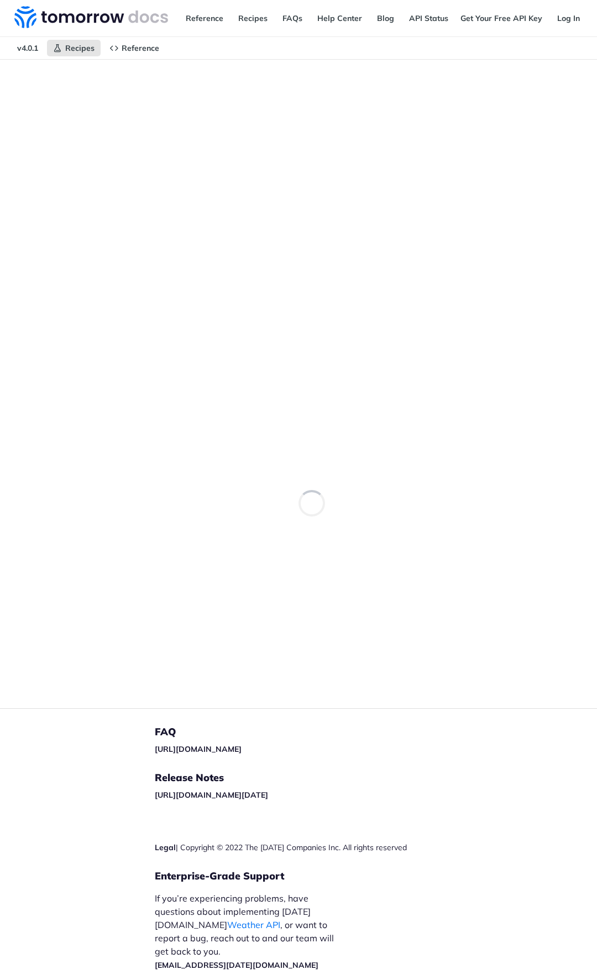  I want to click on a: Blog, so click(385, 18).